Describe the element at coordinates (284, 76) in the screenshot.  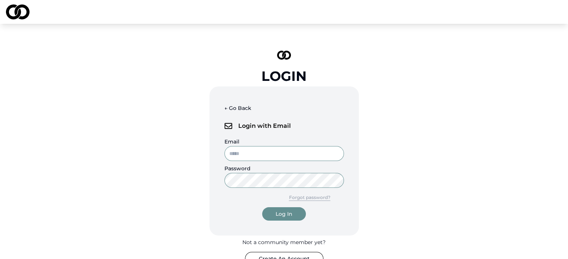
I see `div: Login` at that location.